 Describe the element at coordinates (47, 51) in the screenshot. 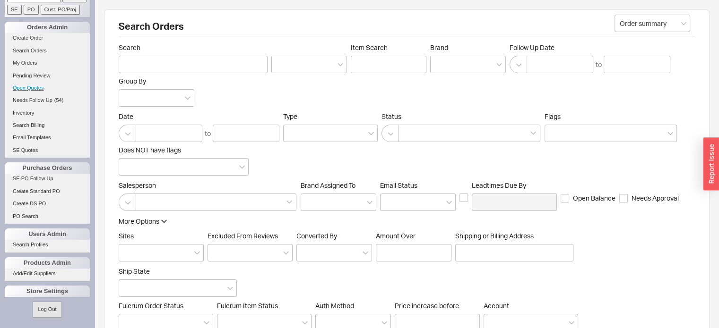

I see `a: Search Orders` at that location.